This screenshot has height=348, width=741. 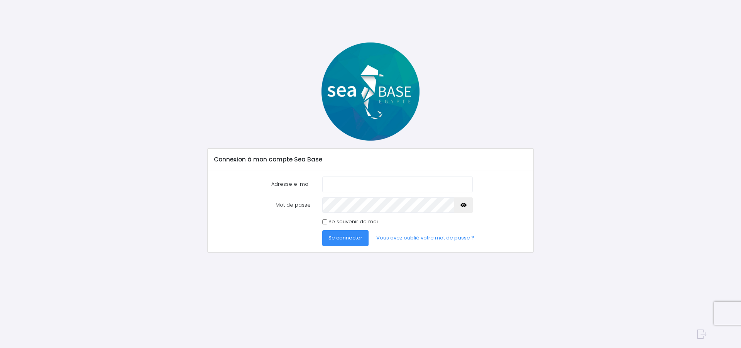 I want to click on span: Se connecter, so click(x=345, y=237).